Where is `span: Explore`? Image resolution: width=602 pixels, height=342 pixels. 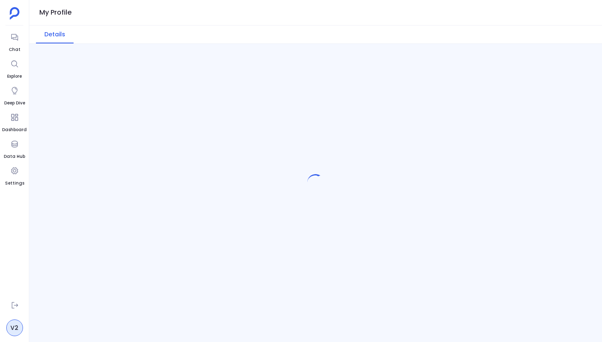 span: Explore is located at coordinates (15, 76).